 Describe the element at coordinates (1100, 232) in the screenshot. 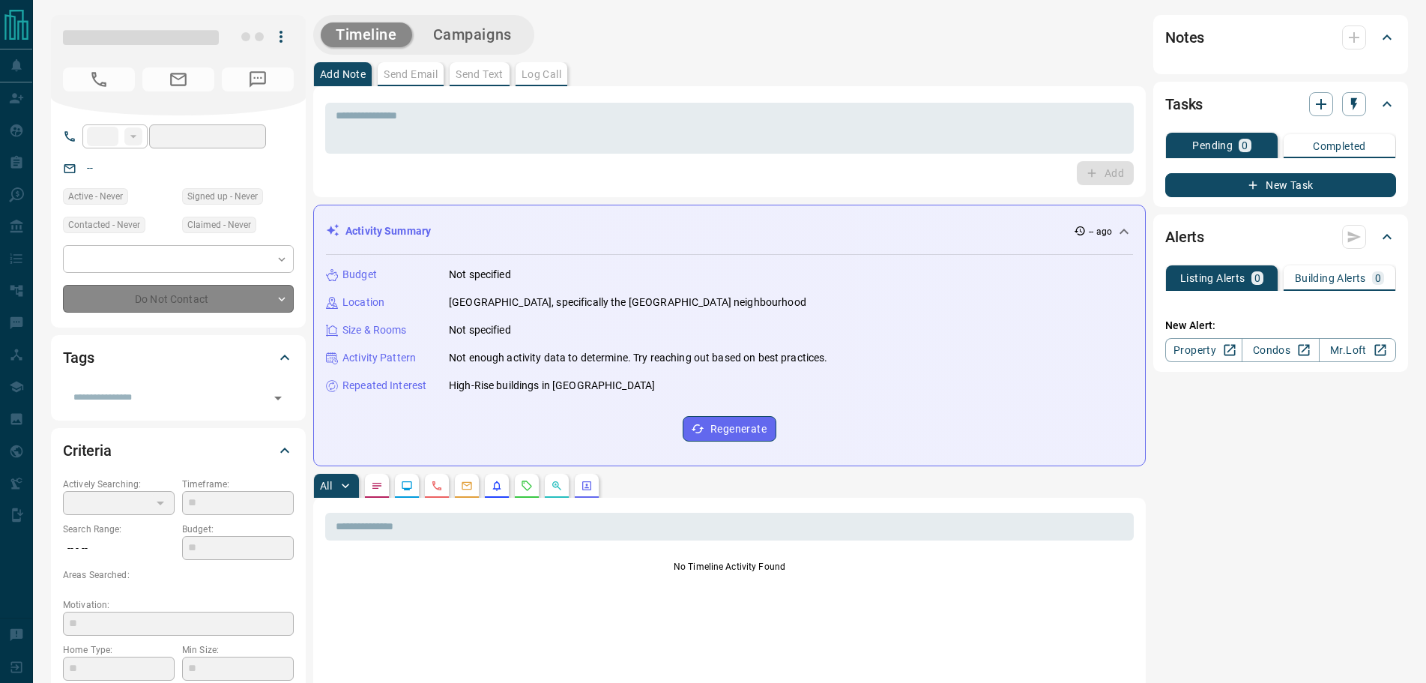

I see `p: -- ago` at that location.